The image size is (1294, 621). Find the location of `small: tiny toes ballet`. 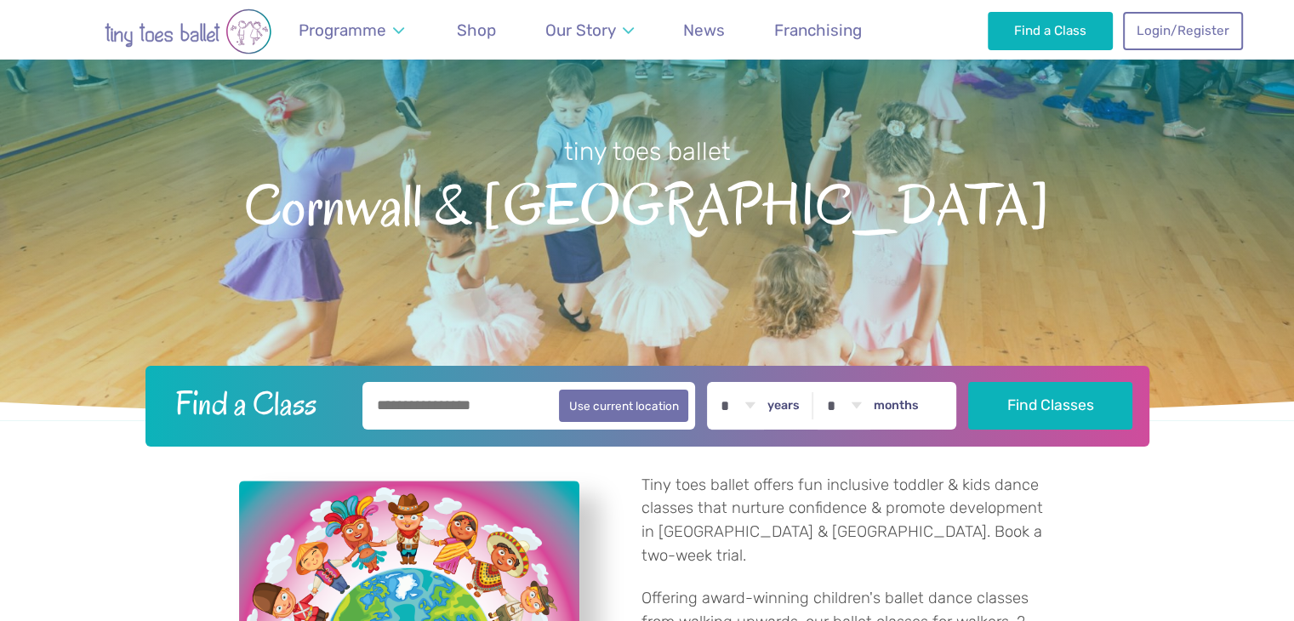

small: tiny toes ballet is located at coordinates (647, 151).